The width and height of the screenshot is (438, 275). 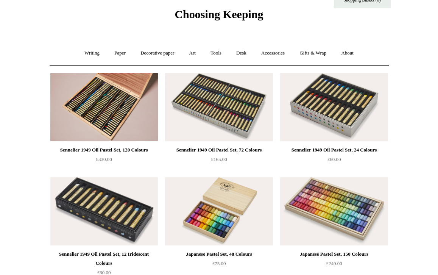 What do you see at coordinates (219, 107) in the screenshot?
I see `img: Sennelier 1949 Oil Pastel Set, 72 Colours` at bounding box center [219, 107].